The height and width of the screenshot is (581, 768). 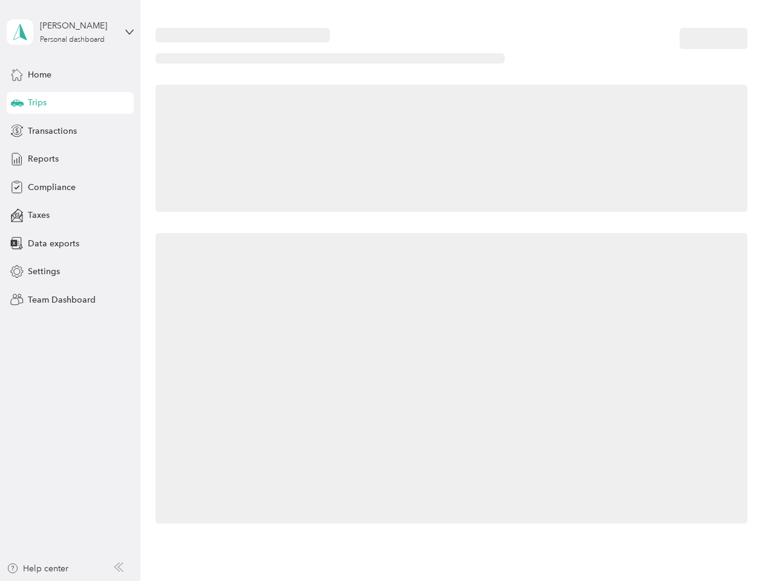 What do you see at coordinates (51, 187) in the screenshot?
I see `span: Compliance` at bounding box center [51, 187].